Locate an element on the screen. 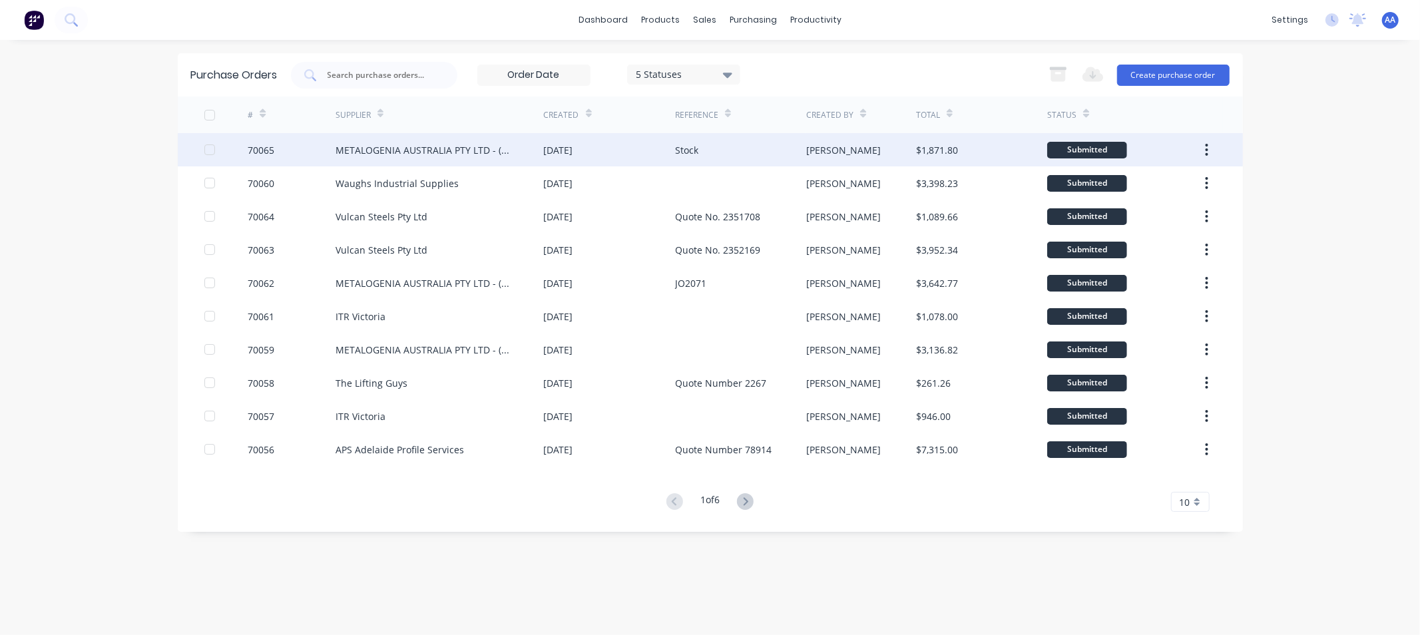  div: 70058 is located at coordinates (261, 383).